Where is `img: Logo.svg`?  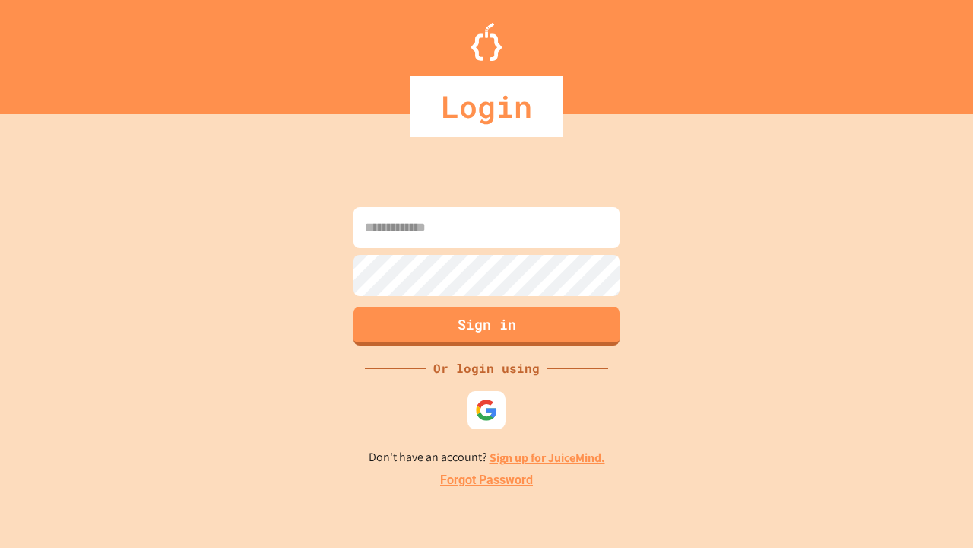
img: Logo.svg is located at coordinates (487, 42).